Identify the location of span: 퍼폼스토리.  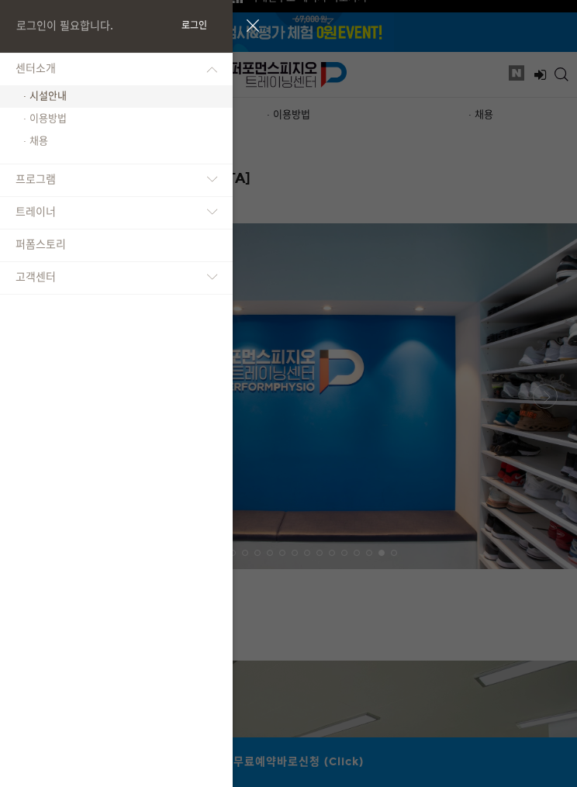
(40, 244).